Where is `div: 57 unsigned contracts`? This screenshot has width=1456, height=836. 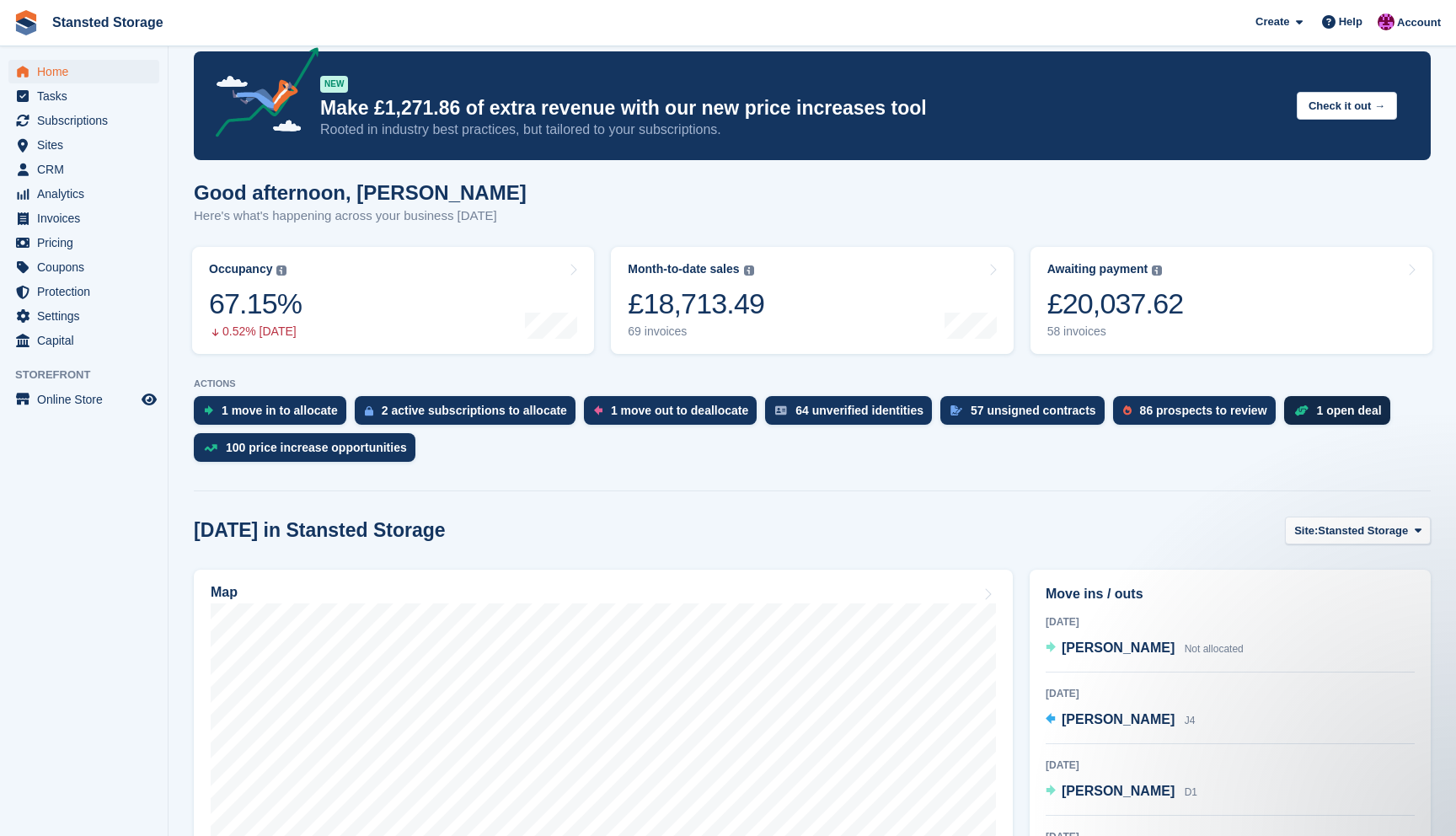
div: 57 unsigned contracts is located at coordinates (1033, 410).